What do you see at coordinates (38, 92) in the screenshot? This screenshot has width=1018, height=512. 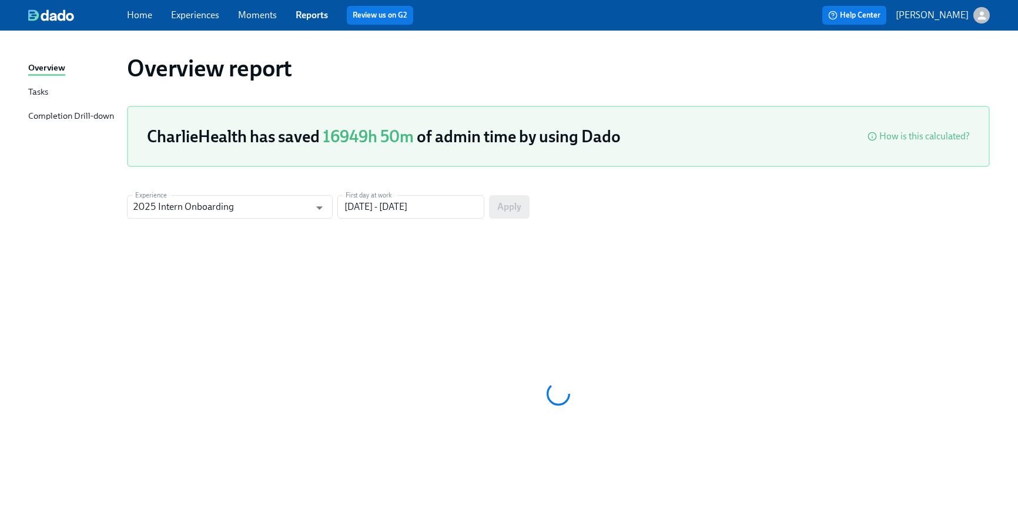 I see `div: Tasks` at bounding box center [38, 92].